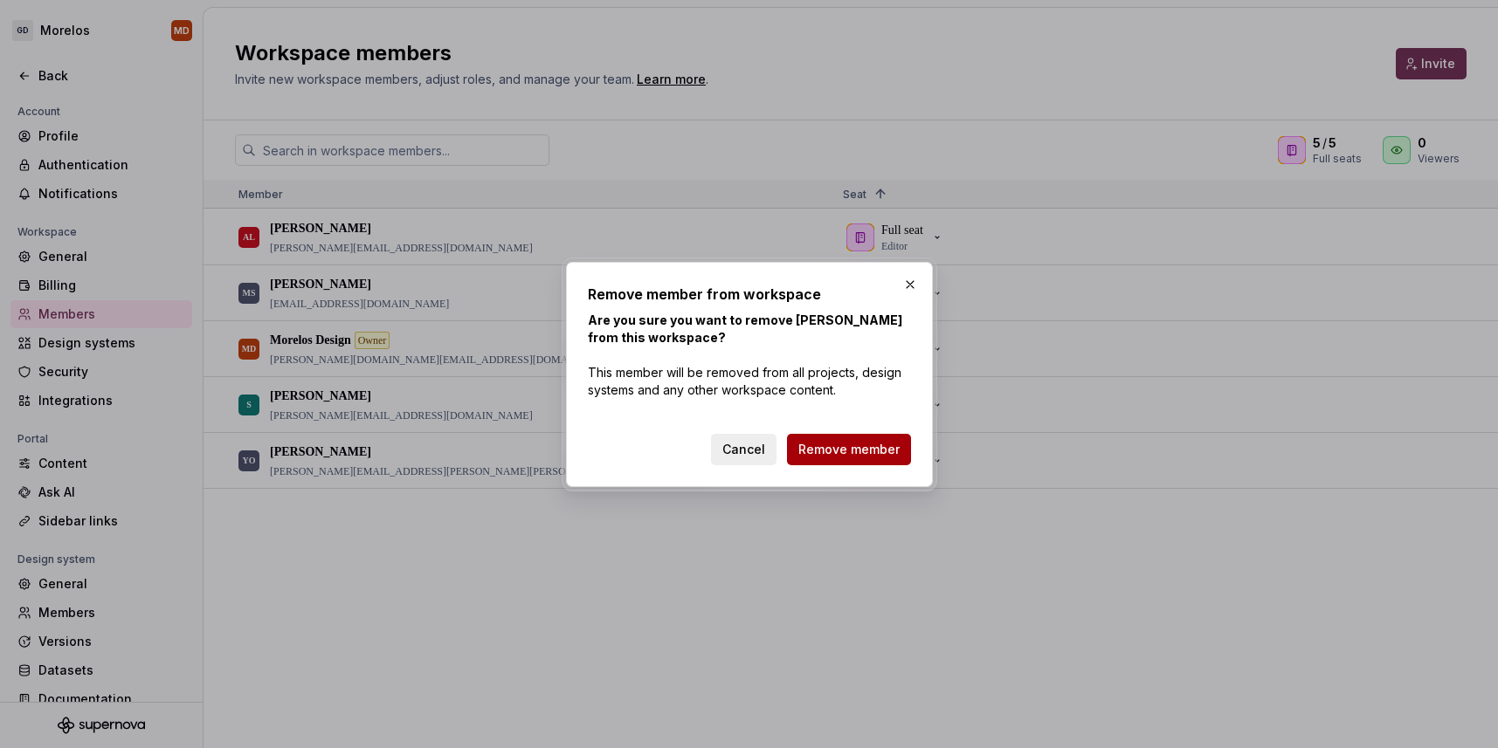 The width and height of the screenshot is (1498, 748). I want to click on p: This member will be removed from all projects, design systems and any other workspace content., so click(749, 355).